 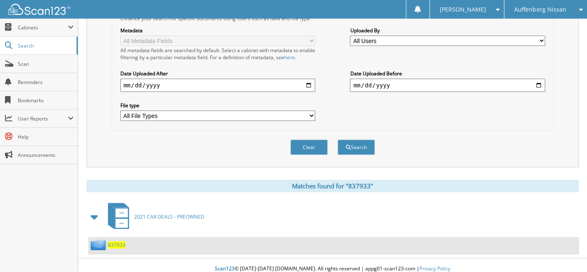 I want to click on div: All metadata fields are searched by default. Select a cabinet with metadata to enable filtering b..., so click(x=218, y=54).